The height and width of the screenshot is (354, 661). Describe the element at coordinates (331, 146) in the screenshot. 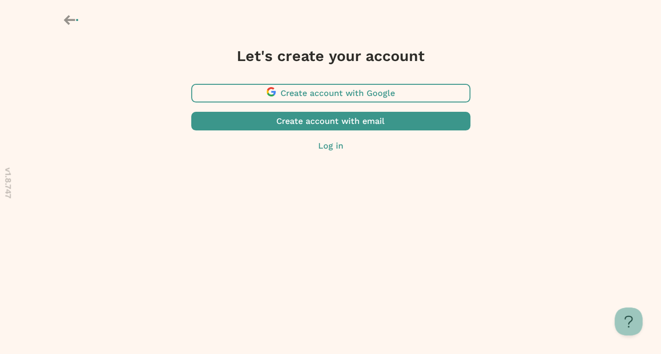

I see `p: Log in` at that location.